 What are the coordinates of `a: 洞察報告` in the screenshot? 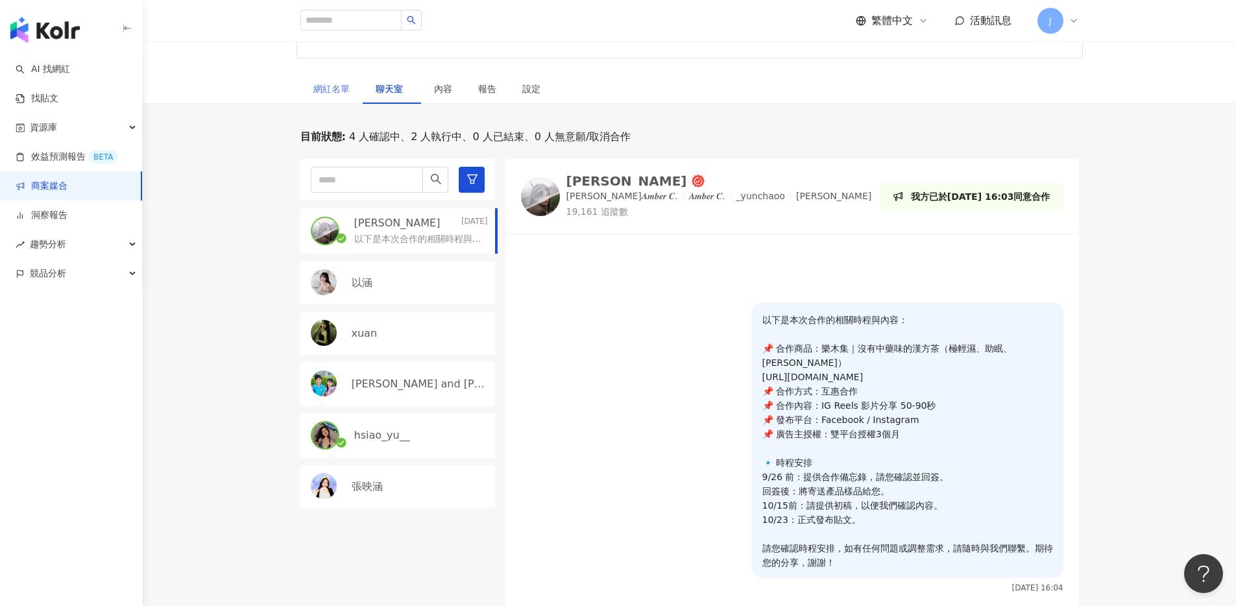 It's located at (42, 215).